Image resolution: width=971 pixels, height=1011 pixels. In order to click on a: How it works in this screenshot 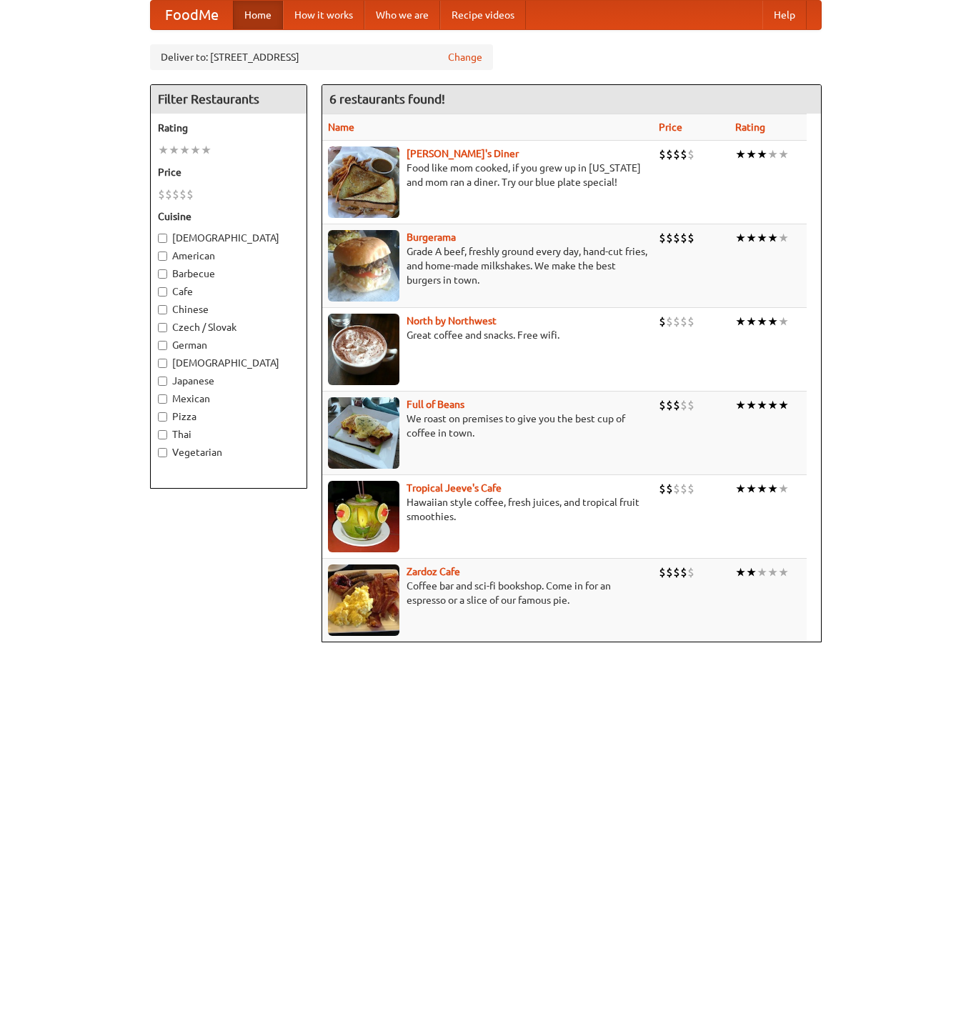, I will do `click(324, 15)`.